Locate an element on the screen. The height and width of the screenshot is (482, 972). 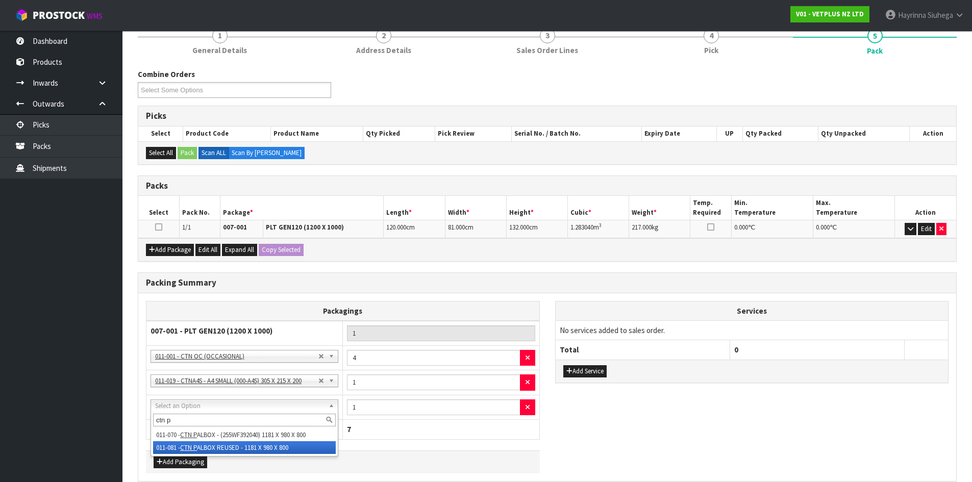
button: Copy Selected is located at coordinates (281, 250).